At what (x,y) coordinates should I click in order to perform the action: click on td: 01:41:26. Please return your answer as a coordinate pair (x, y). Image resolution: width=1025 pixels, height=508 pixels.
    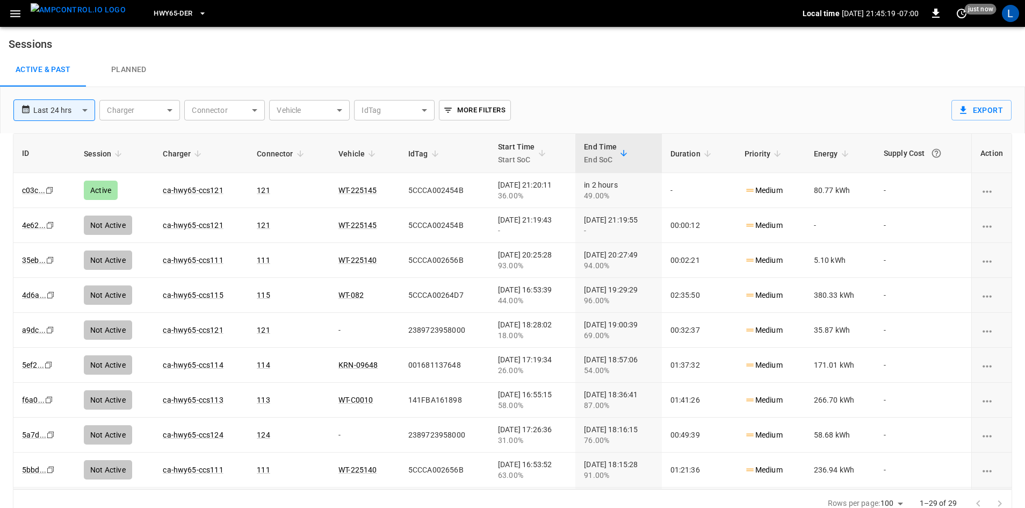
    Looking at the image, I should click on (699, 400).